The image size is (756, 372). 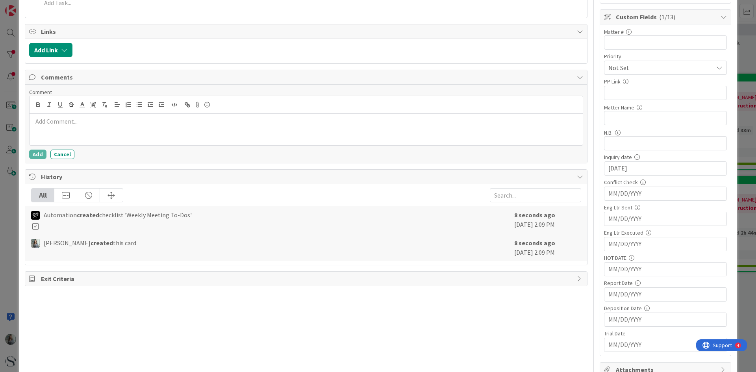 I want to click on span: Custom Fields, so click(x=666, y=17).